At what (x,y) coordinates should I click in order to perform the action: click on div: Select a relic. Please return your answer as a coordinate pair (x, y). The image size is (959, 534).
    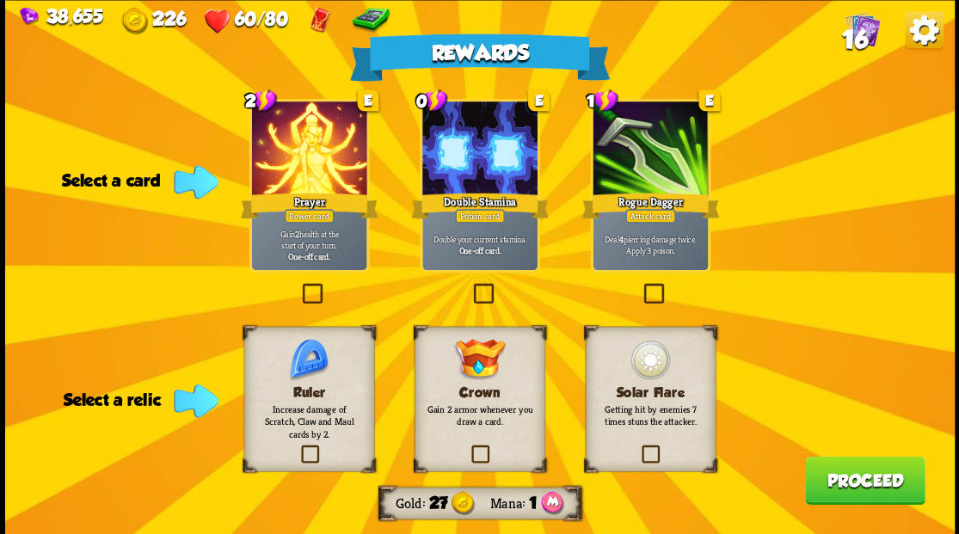
    Looking at the image, I should click on (138, 399).